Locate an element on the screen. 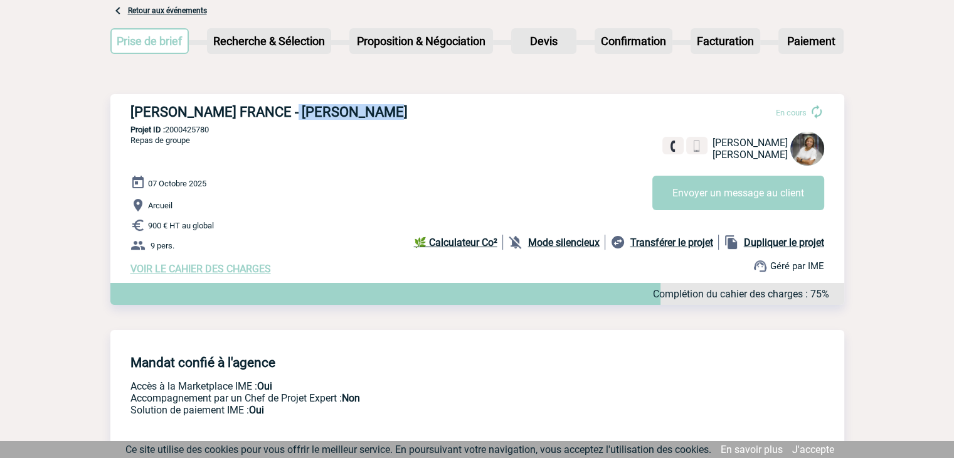  p: Proposition & Négociation is located at coordinates (421, 41).